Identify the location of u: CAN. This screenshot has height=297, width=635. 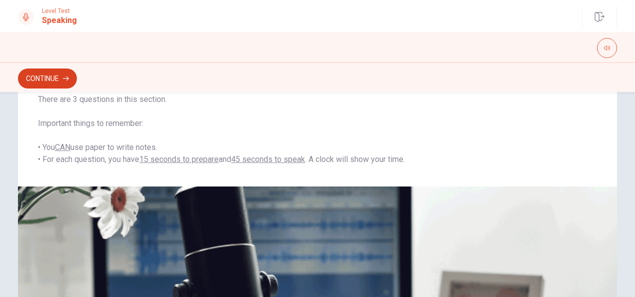
(62, 147).